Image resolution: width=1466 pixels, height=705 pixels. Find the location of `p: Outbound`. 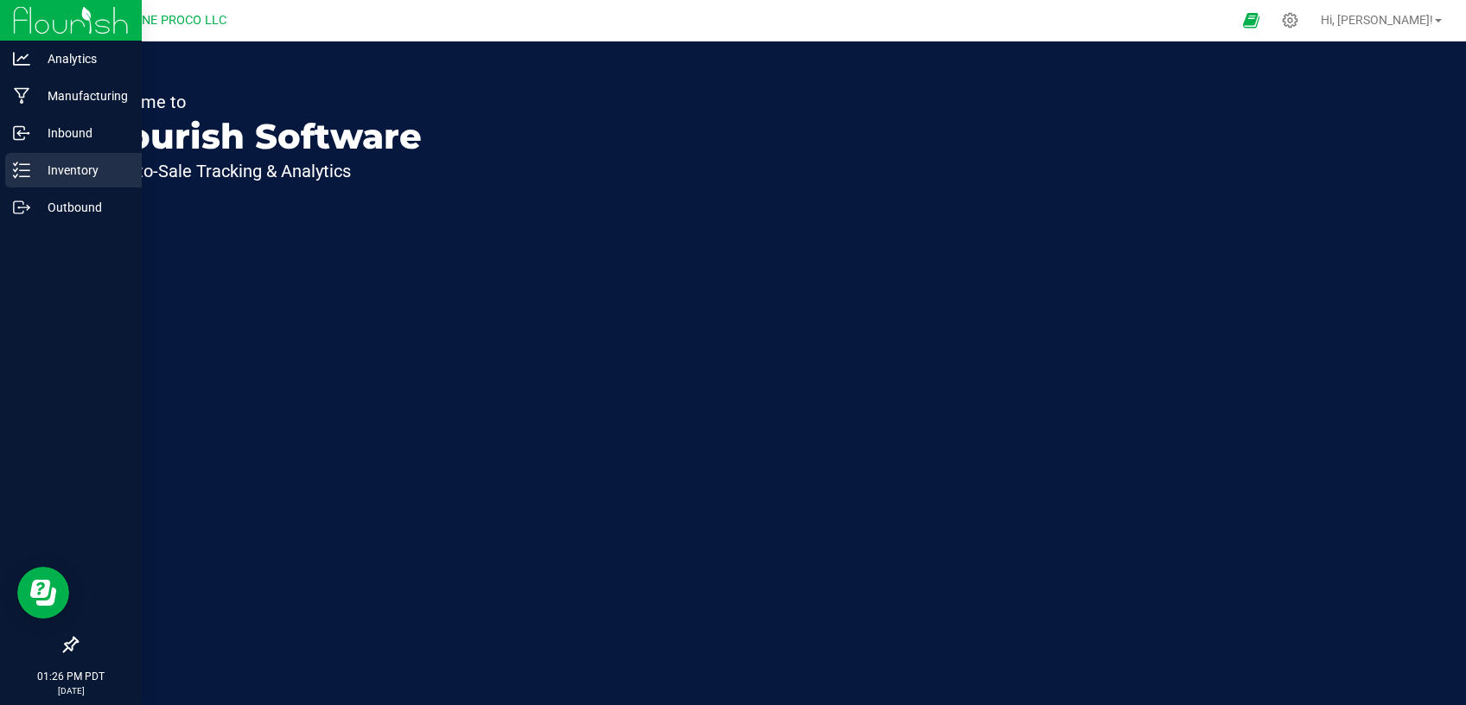

p: Outbound is located at coordinates (82, 207).